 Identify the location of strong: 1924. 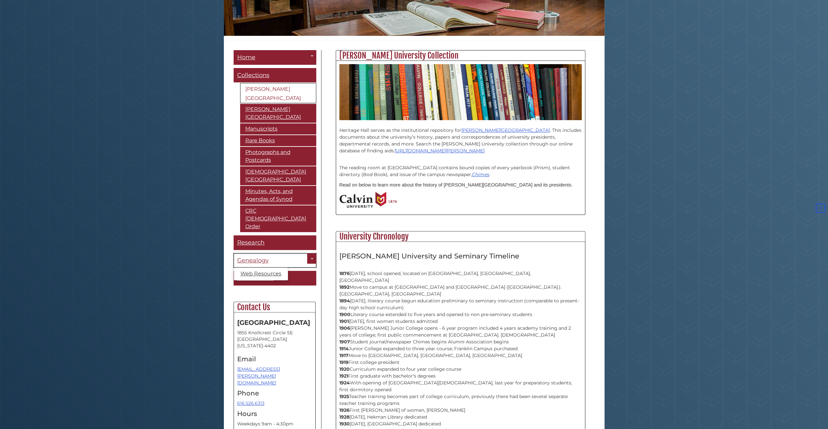
(345, 383).